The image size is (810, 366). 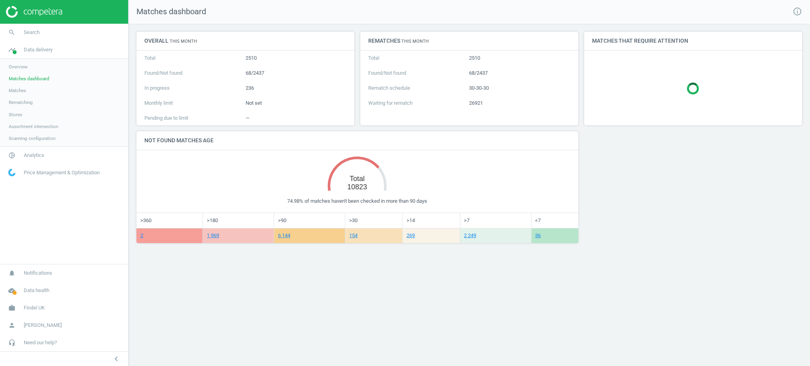 I want to click on a: 36, so click(x=538, y=235).